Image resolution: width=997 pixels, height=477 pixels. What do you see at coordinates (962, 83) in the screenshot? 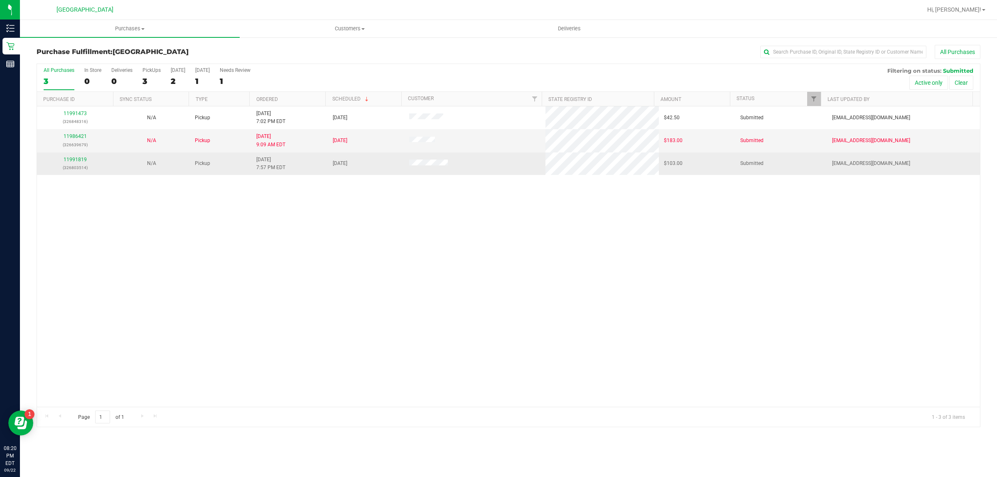
I see `button: Clear` at bounding box center [962, 83].